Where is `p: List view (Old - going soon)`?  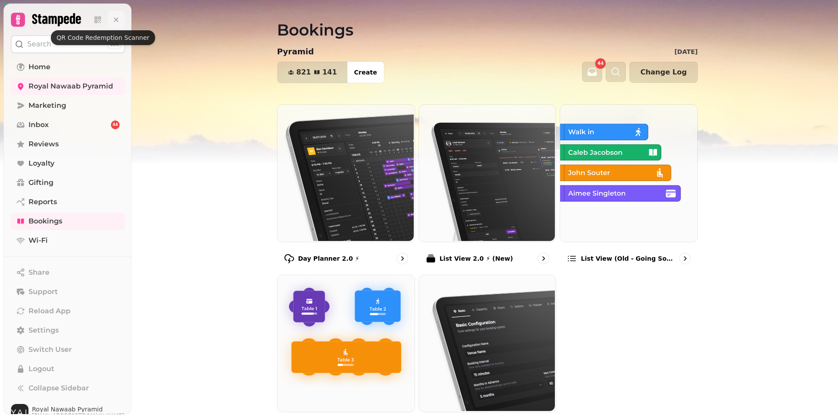 p: List view (Old - going soon) is located at coordinates (628, 258).